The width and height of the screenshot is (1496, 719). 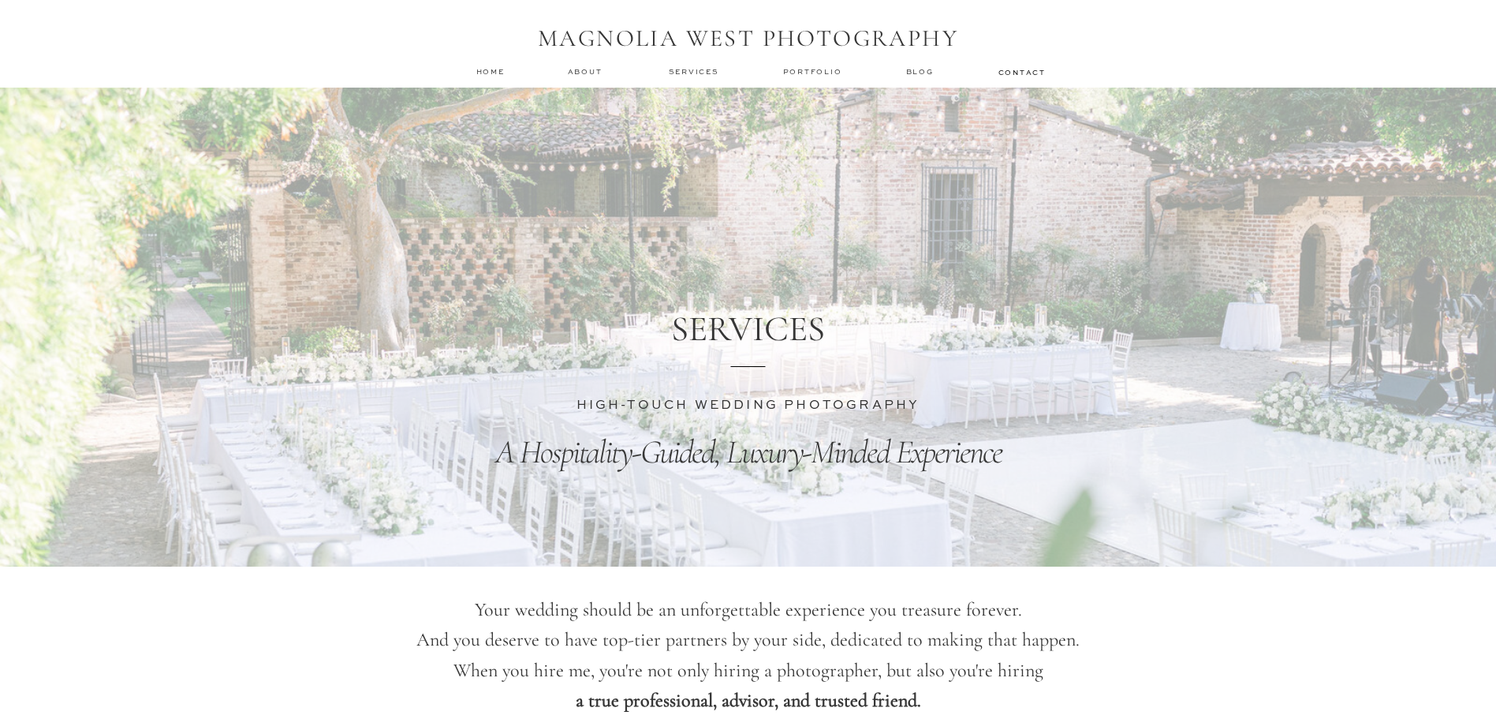 I want to click on nav: contact, so click(x=1021, y=72).